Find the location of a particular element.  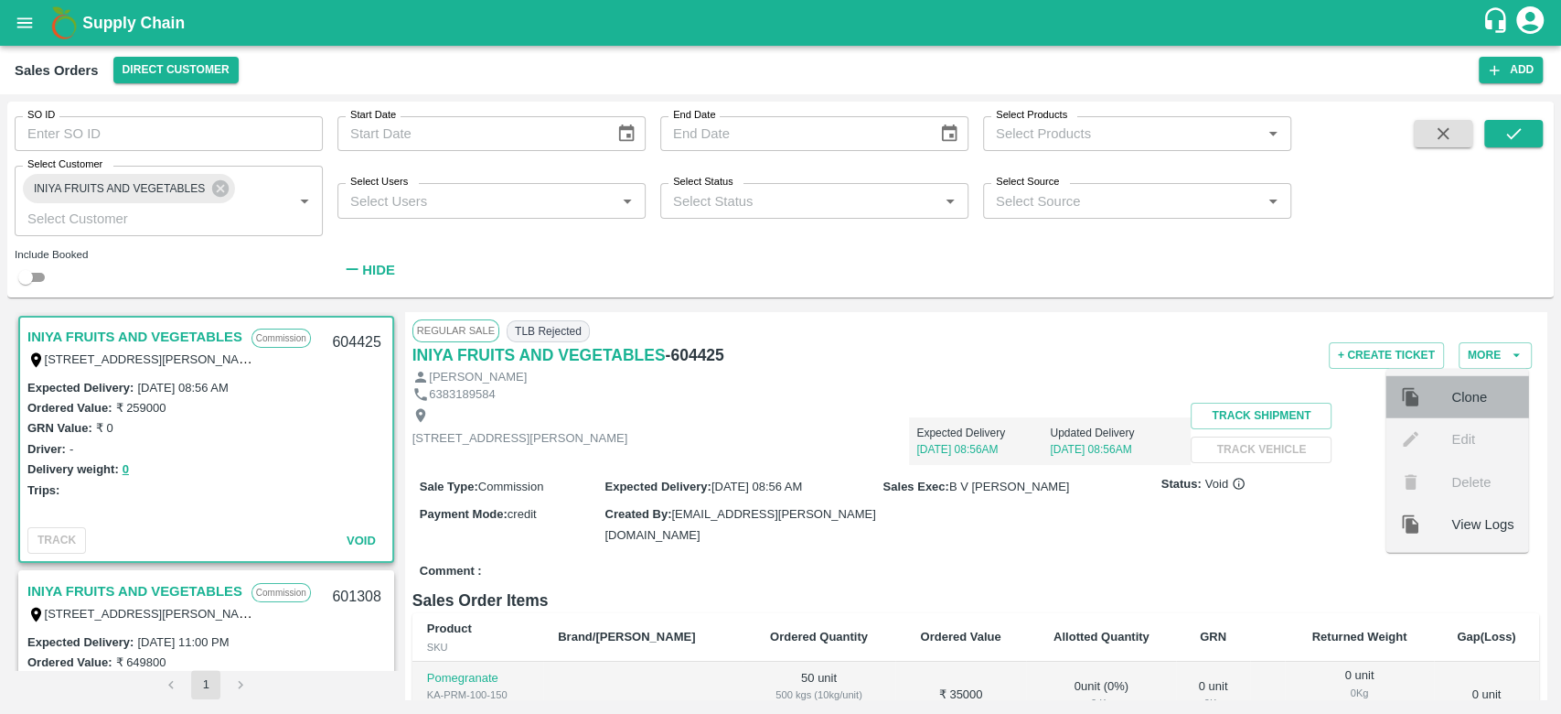

label: End Date is located at coordinates (694, 115).